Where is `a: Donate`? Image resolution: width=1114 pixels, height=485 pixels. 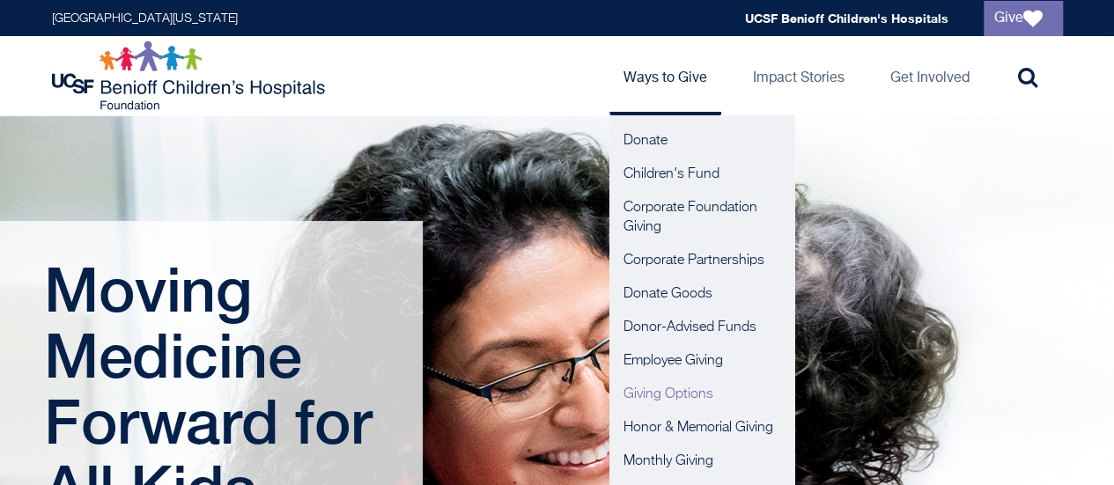
a: Donate is located at coordinates (702, 141).